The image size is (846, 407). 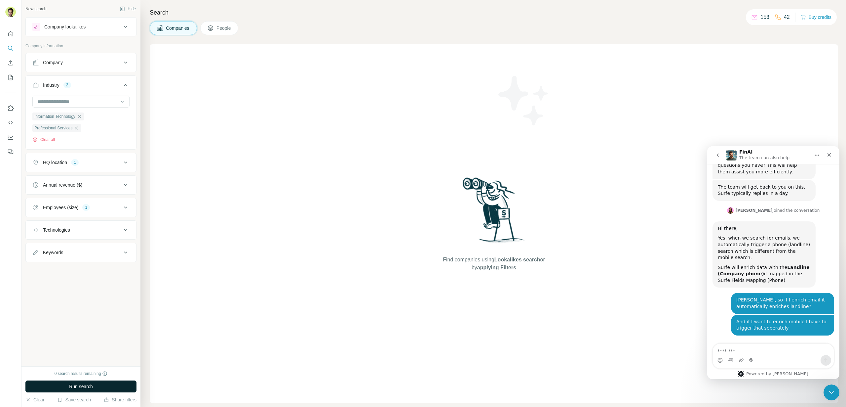 I want to click on div: Hi there,, so click(x=57, y=82).